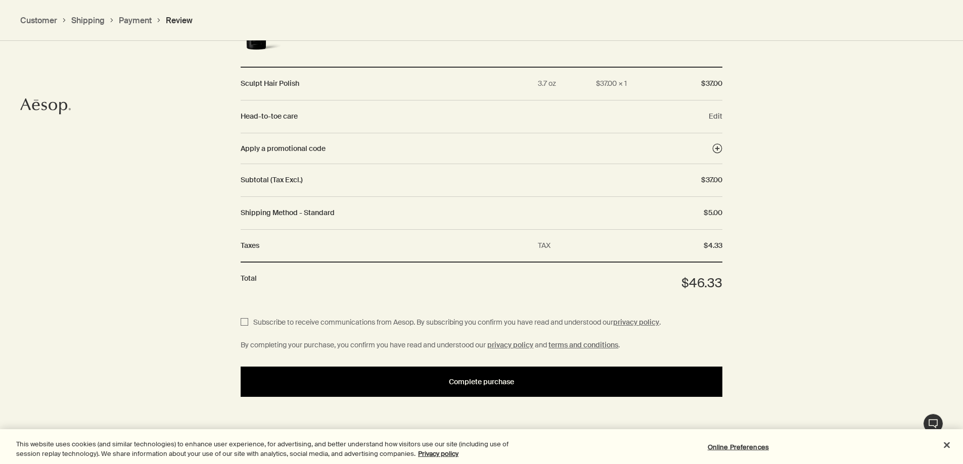 This screenshot has height=464, width=963. Describe the element at coordinates (591, 246) in the screenshot. I see `dd: TAX` at that location.